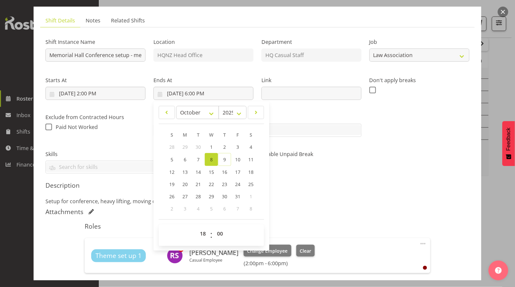 The height and width of the screenshot is (287, 515). I want to click on label: Department, so click(312, 42).